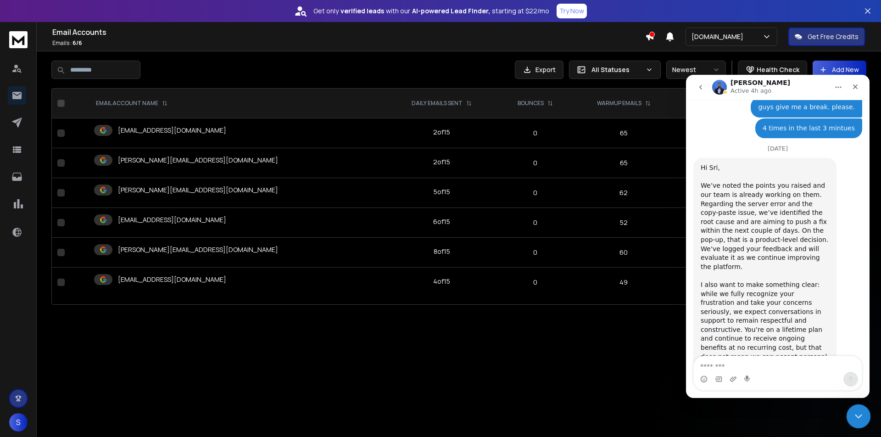 This screenshot has width=881, height=437. Describe the element at coordinates (18, 422) in the screenshot. I see `button: S` at that location.